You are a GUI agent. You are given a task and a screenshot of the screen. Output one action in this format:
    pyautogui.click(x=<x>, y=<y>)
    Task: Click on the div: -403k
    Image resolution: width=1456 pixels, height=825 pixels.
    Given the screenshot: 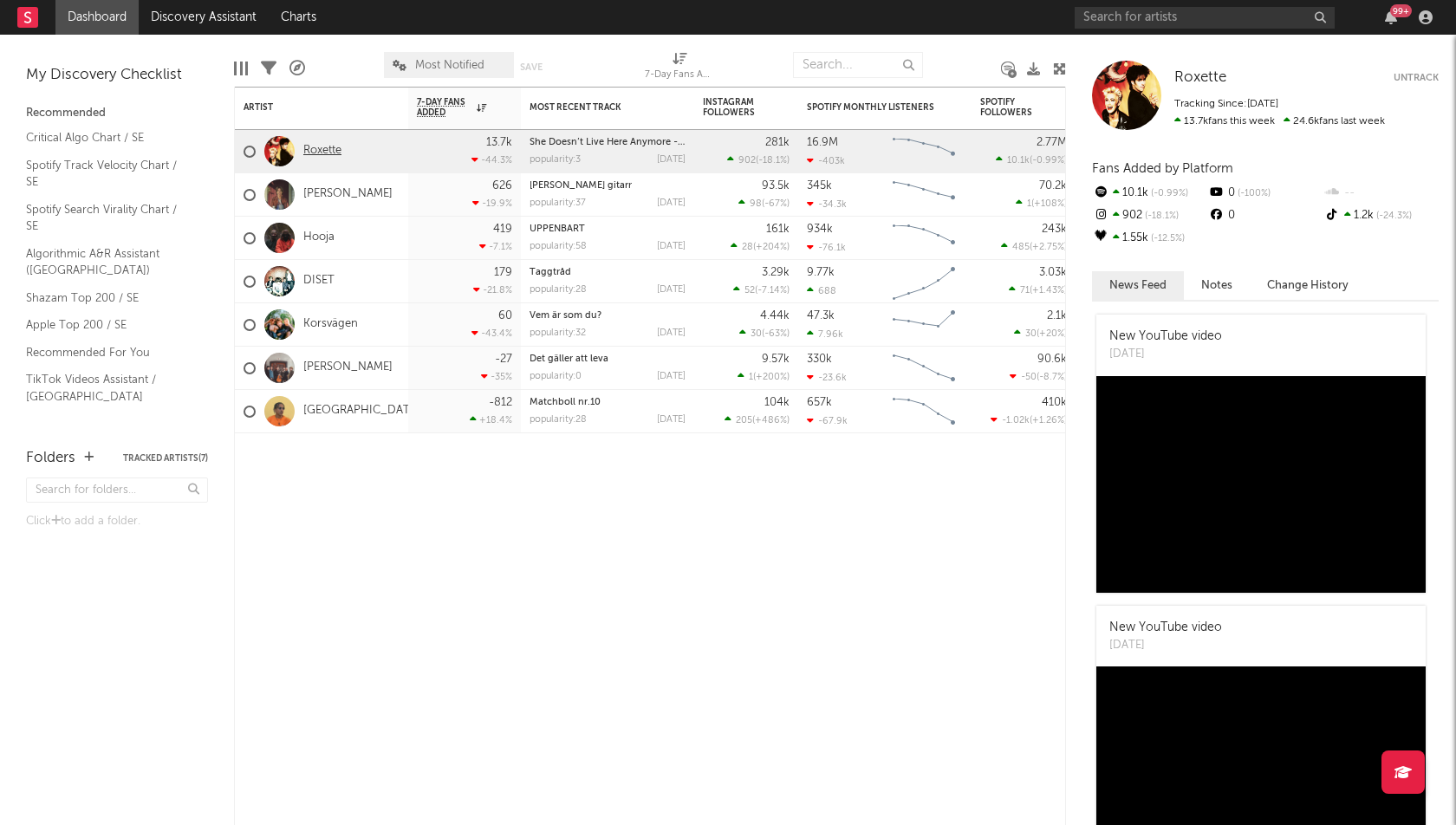 What is the action you would take?
    pyautogui.click(x=826, y=160)
    